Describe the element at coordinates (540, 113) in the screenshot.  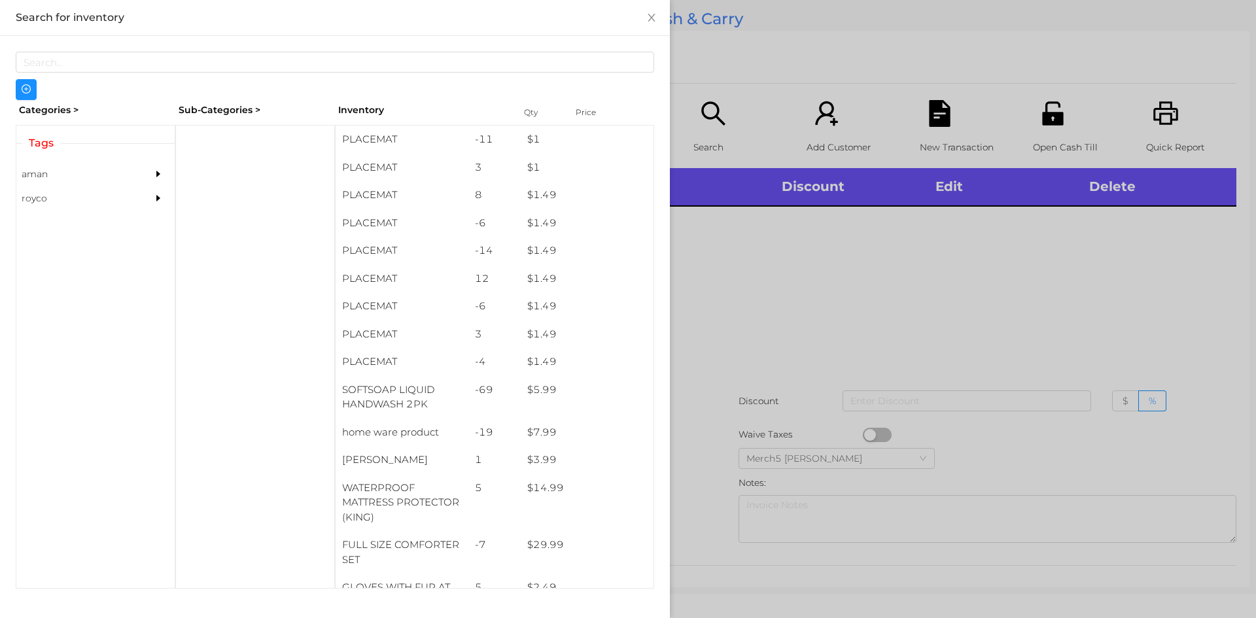
I see `div: Qty` at that location.